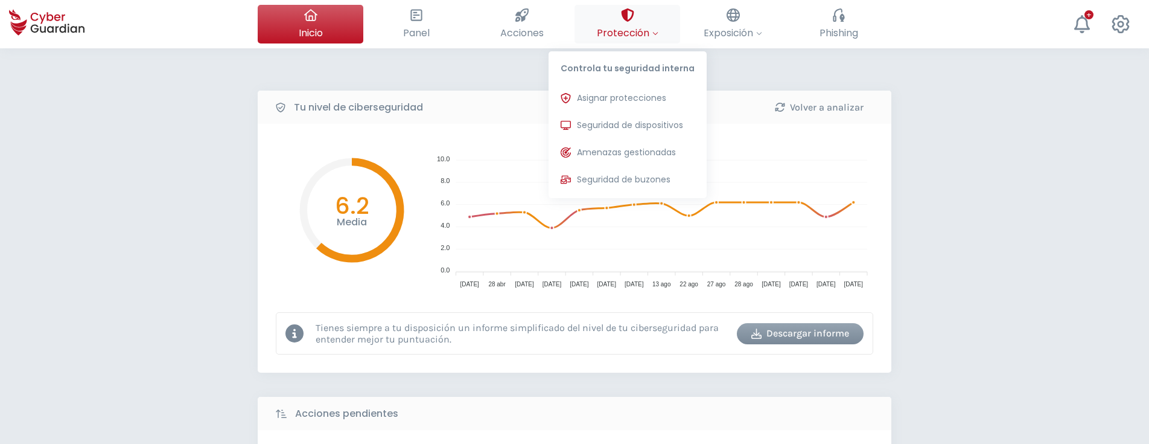 The height and width of the screenshot is (444, 1149). Describe the element at coordinates (521, 24) in the screenshot. I see `button: Acciones` at that location.